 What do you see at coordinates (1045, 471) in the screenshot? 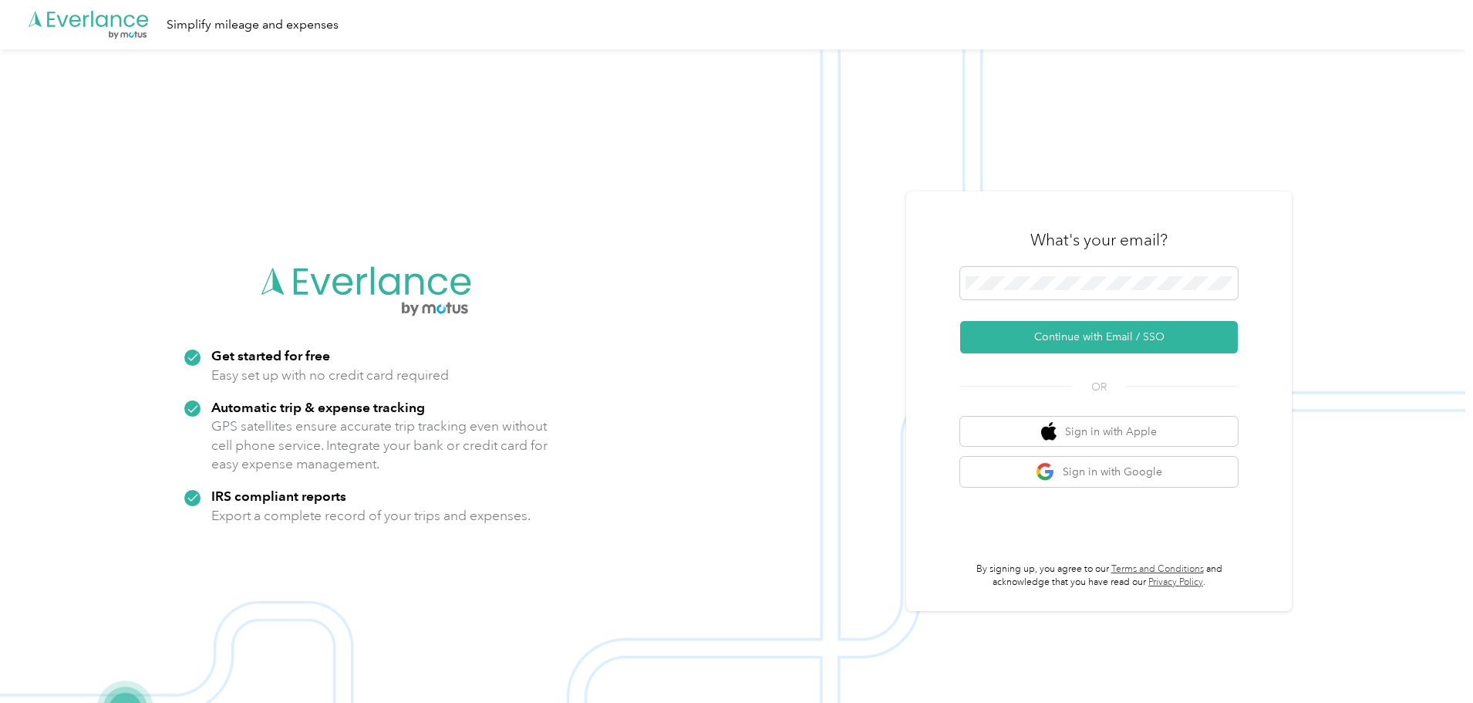
I see `img: google logo` at bounding box center [1045, 471].